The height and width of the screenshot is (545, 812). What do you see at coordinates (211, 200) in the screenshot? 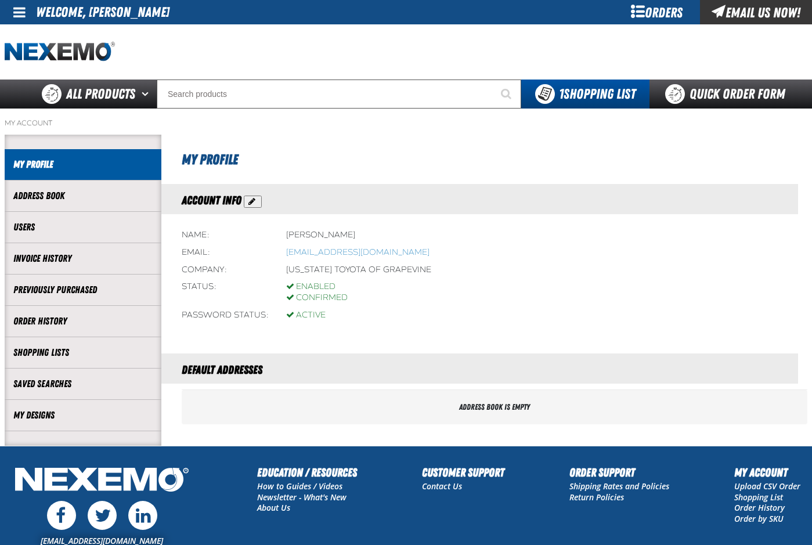
I see `span: Account Info` at bounding box center [211, 200].